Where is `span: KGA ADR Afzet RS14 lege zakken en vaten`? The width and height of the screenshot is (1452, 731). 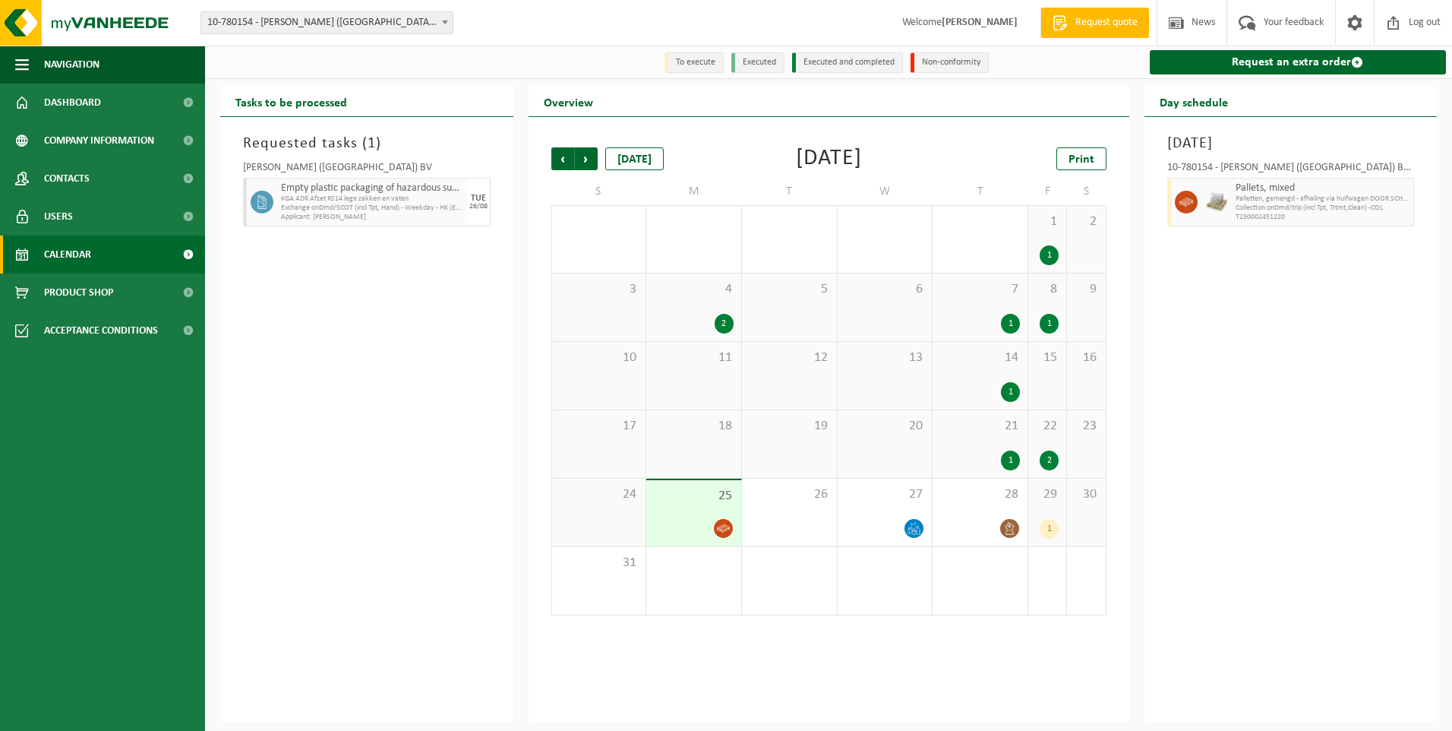
span: KGA ADR Afzet RS14 lege zakken en vaten is located at coordinates (372, 199).